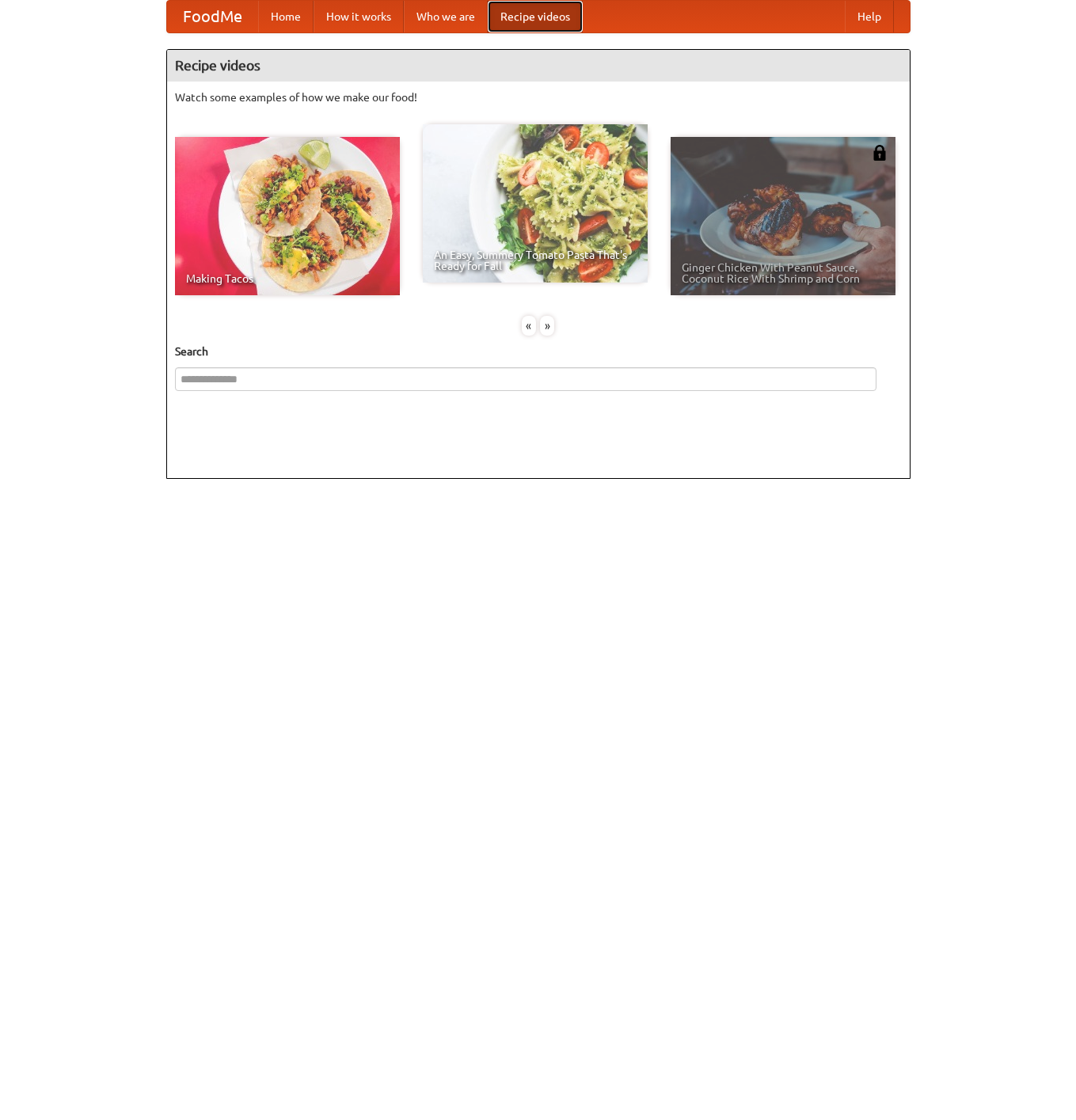  Describe the element at coordinates (359, 17) in the screenshot. I see `a: How it works` at that location.